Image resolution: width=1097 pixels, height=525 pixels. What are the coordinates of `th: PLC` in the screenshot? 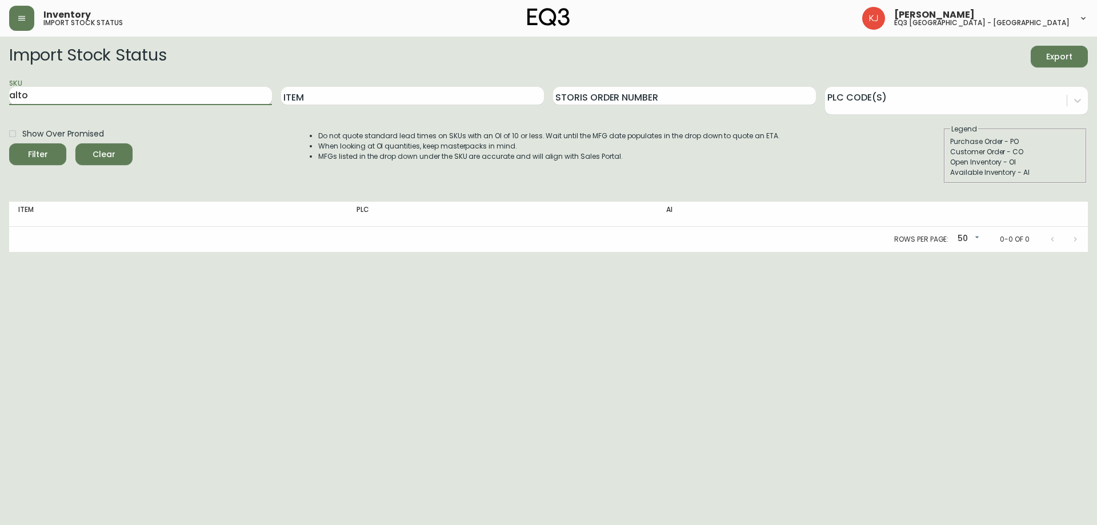 It's located at (502, 214).